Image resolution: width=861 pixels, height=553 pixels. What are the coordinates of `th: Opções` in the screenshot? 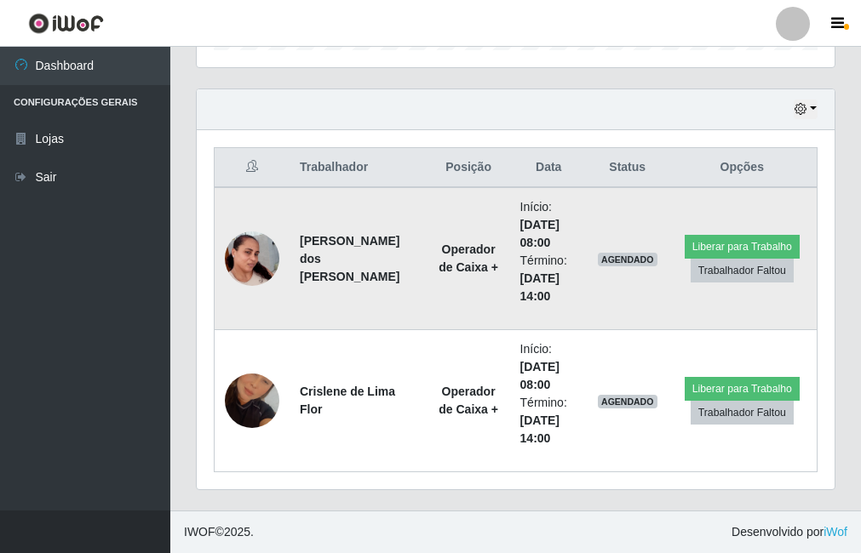 It's located at (742, 168).